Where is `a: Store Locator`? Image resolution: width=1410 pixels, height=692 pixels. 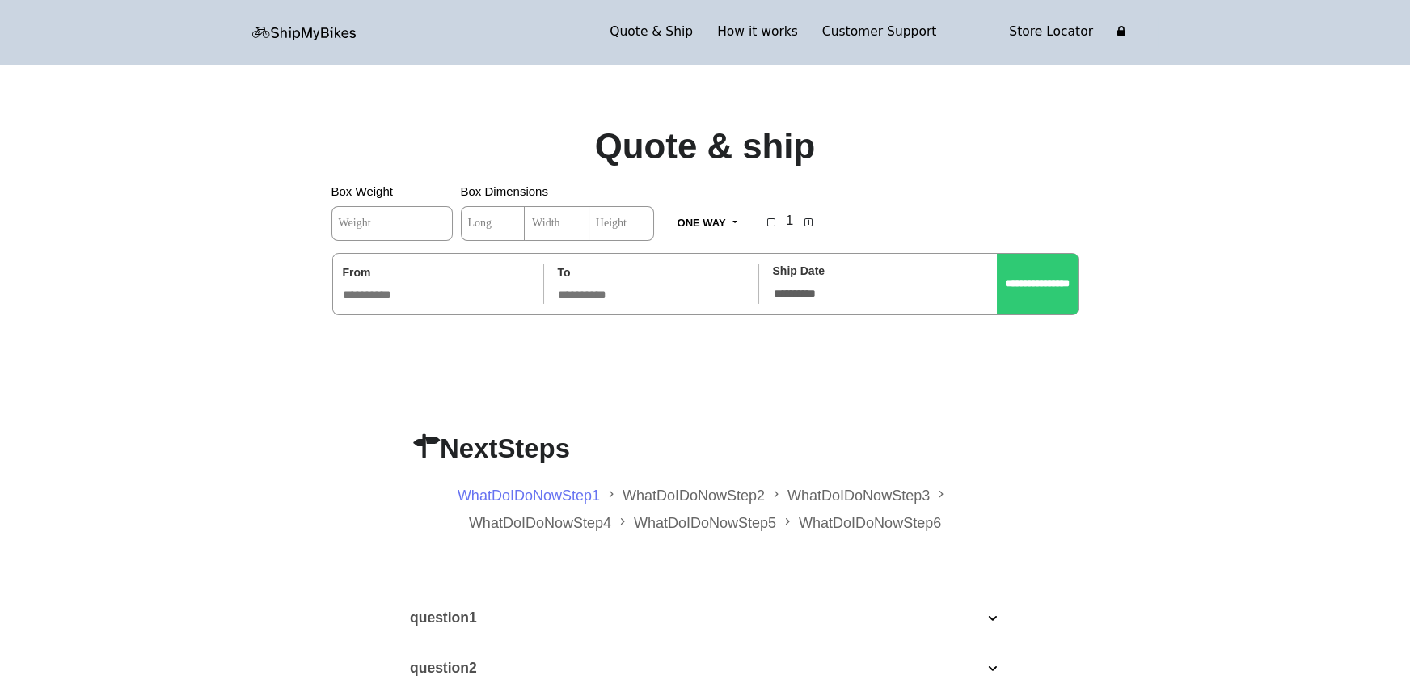
a: Store Locator is located at coordinates (1051, 32).